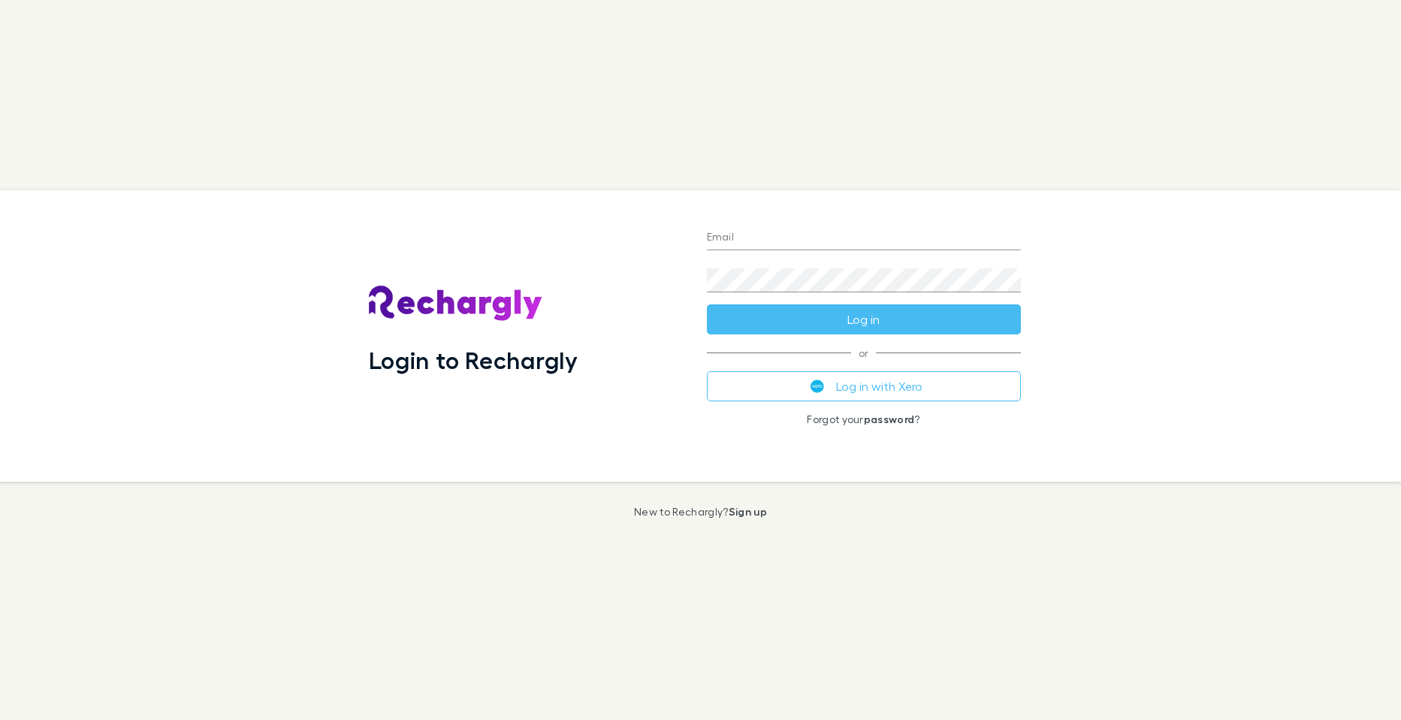  I want to click on keeper-lock: Open Keeper Popup, so click(1010, 238).